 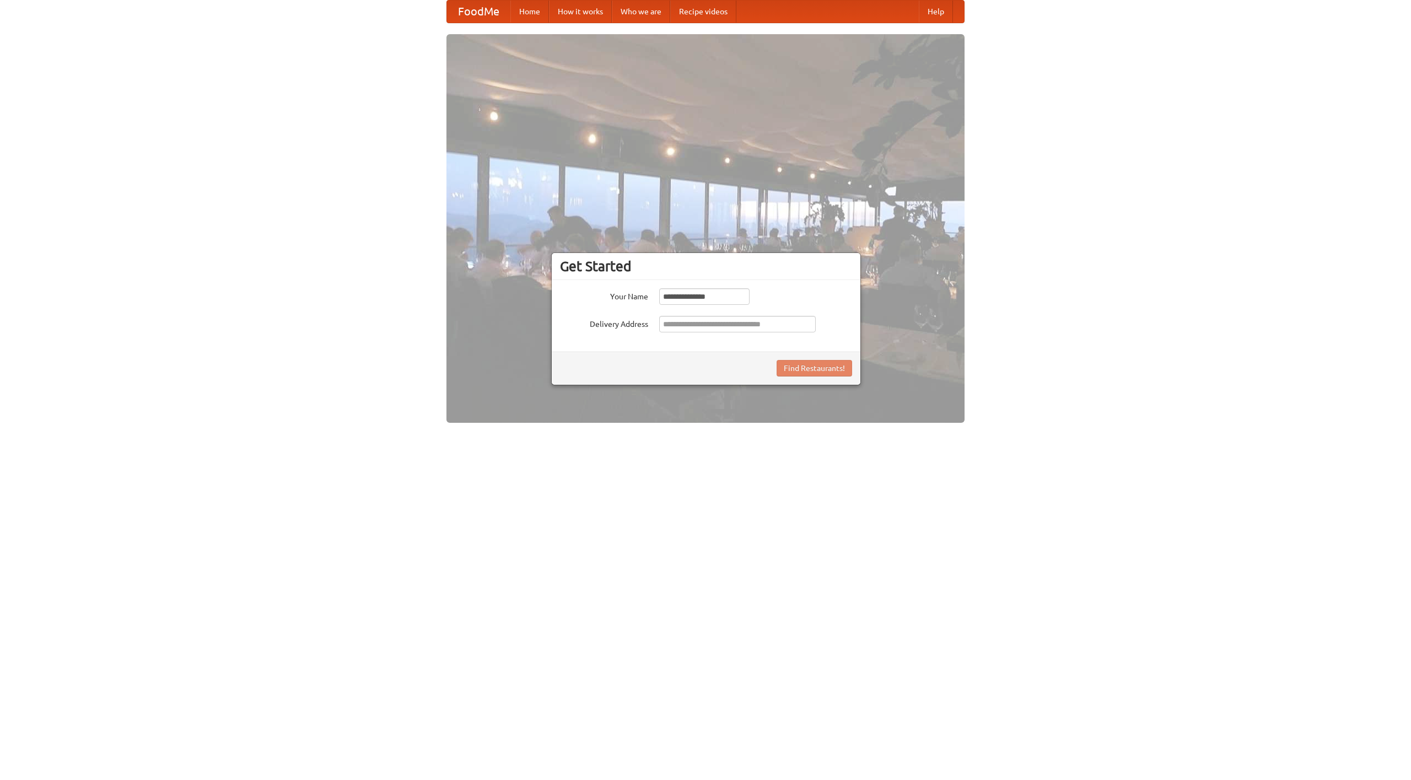 What do you see at coordinates (604, 295) in the screenshot?
I see `label: Your Name` at bounding box center [604, 295].